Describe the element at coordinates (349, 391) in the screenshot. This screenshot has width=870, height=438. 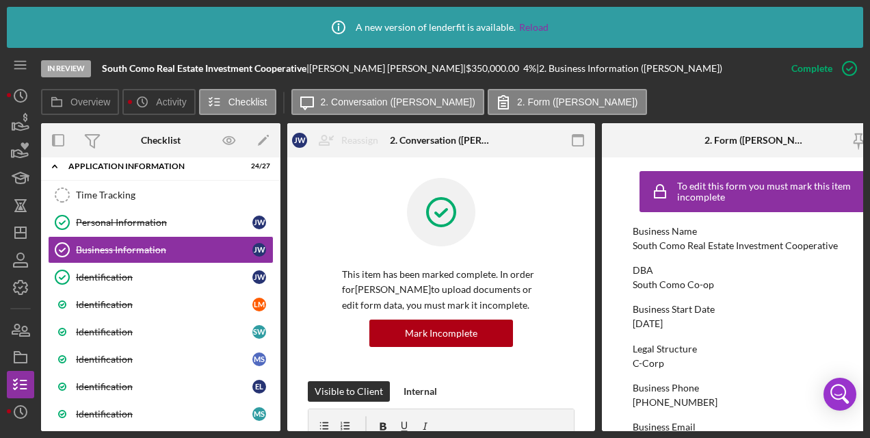
I see `div: Visible to Client` at that location.